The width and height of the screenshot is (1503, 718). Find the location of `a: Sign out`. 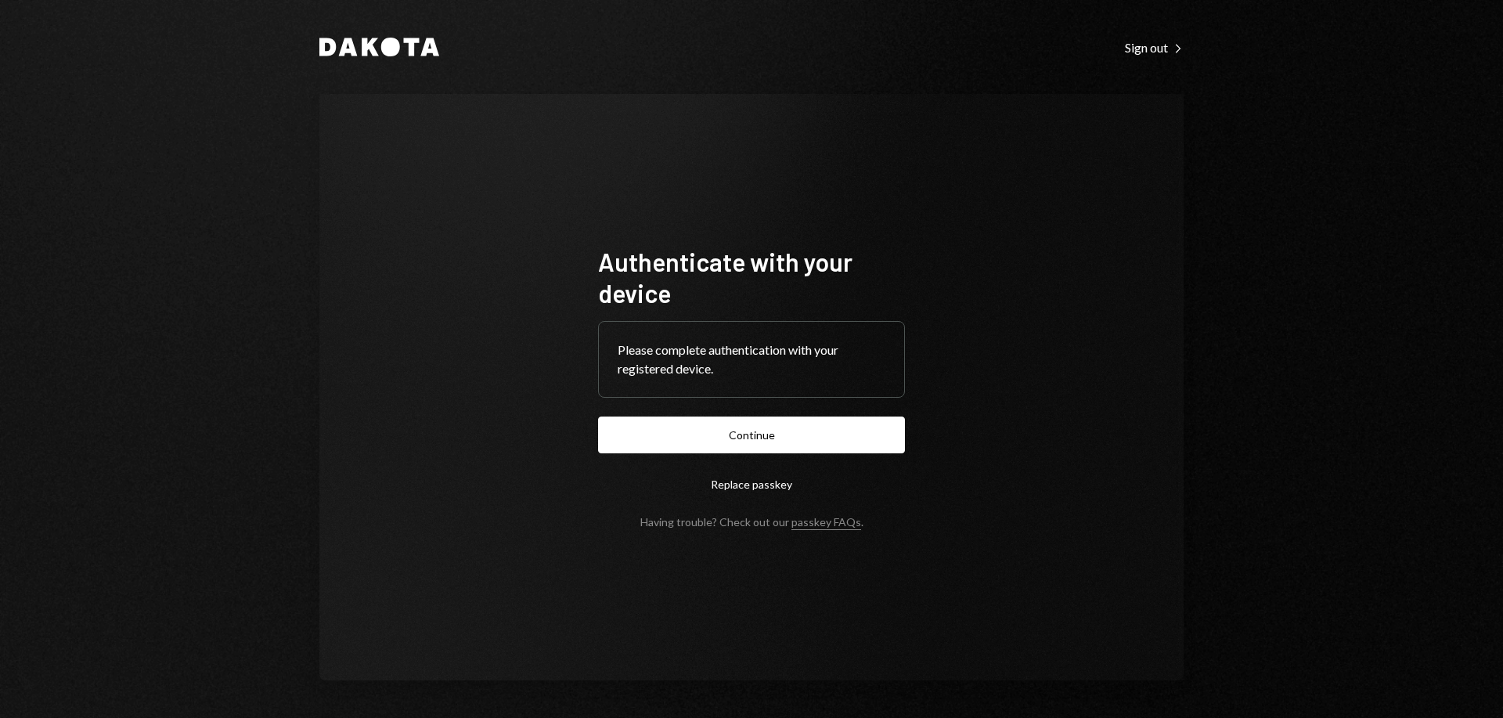

a: Sign out is located at coordinates (1154, 47).